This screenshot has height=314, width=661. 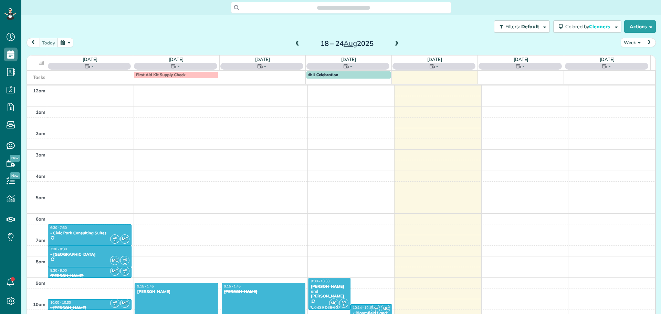 I want to click on h2: 18 – 24 2025, so click(x=347, y=43).